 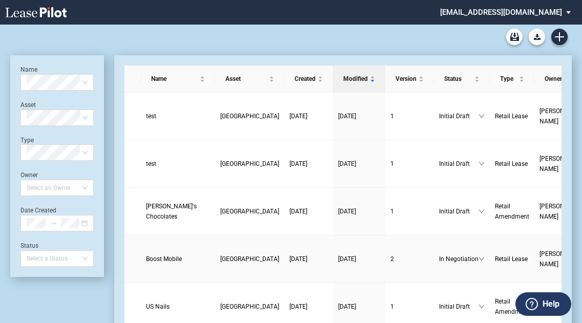 I want to click on th: Created, so click(x=308, y=79).